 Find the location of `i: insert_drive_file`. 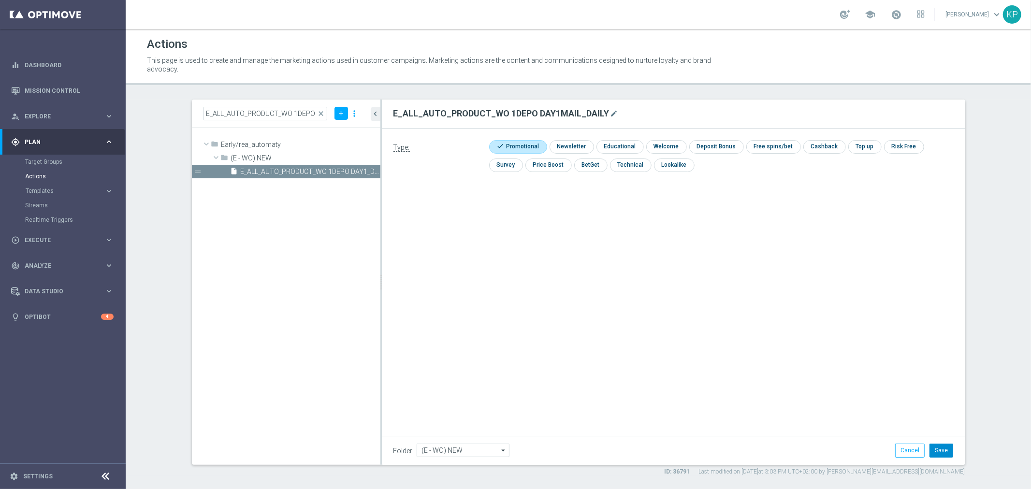

i: insert_drive_file is located at coordinates (234, 173).